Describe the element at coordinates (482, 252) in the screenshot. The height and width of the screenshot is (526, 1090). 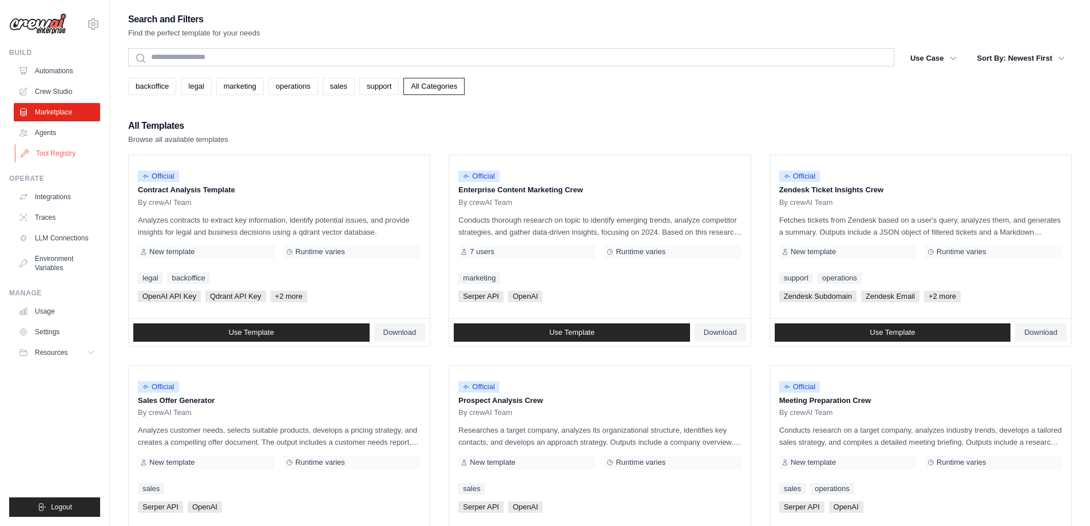
I see `span: 7 users` at that location.